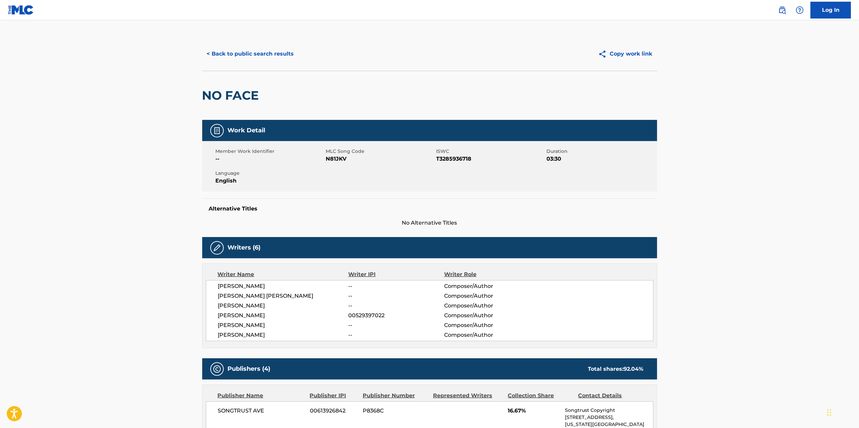  What do you see at coordinates (468, 395) in the screenshot?
I see `div: Represented Writers` at bounding box center [468, 395].